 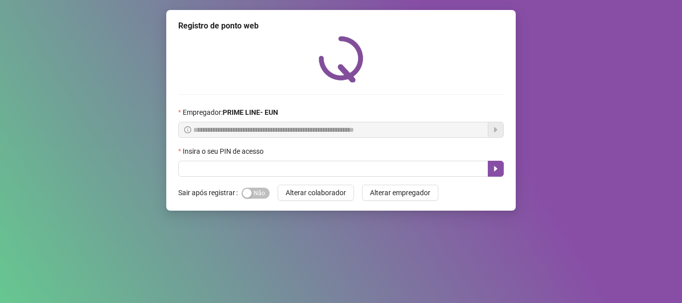 What do you see at coordinates (341, 59) in the screenshot?
I see `img: QRPoint` at bounding box center [341, 59].